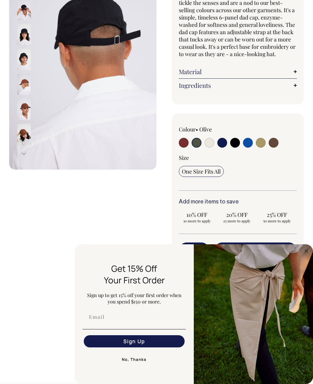 The height and width of the screenshot is (384, 313). I want to click on button: Close dialog, so click(306, 251).